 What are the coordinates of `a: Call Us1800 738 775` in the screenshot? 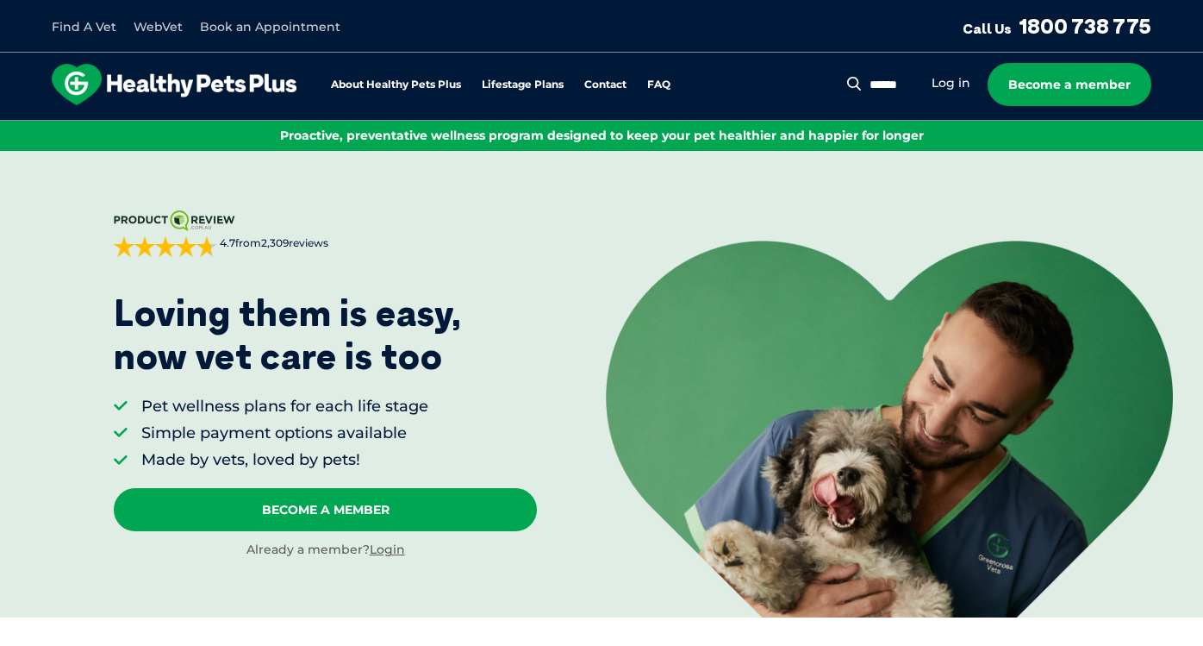 It's located at (1057, 26).